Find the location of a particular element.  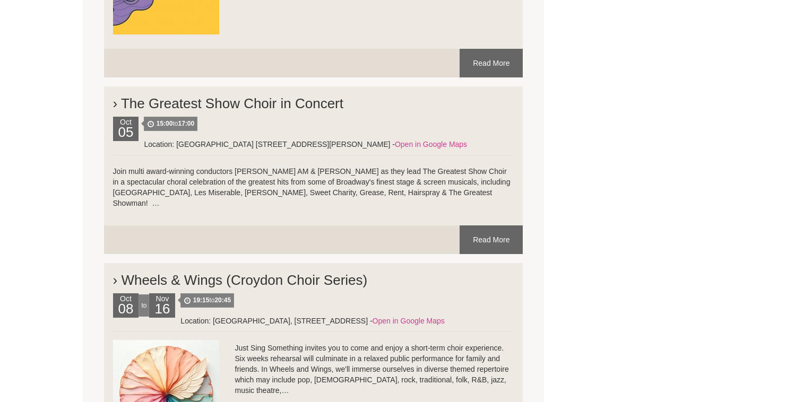

h2: 05 is located at coordinates (126, 134).